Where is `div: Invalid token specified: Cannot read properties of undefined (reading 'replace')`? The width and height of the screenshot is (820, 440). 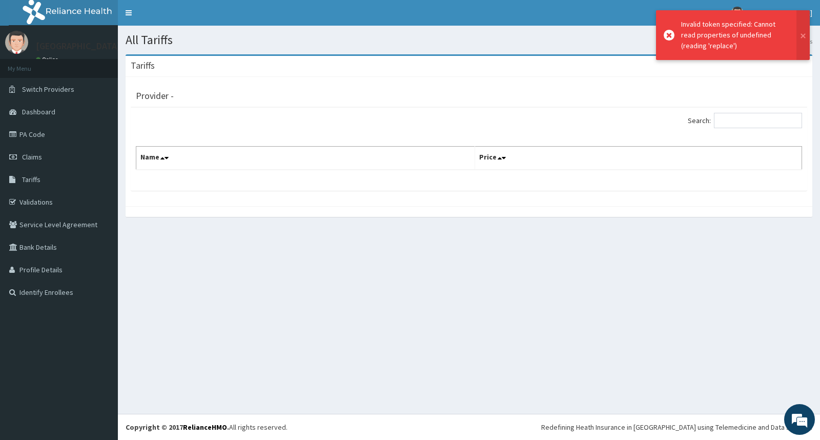 div: Invalid token specified: Cannot read properties of undefined (reading 'replace') is located at coordinates (734, 35).